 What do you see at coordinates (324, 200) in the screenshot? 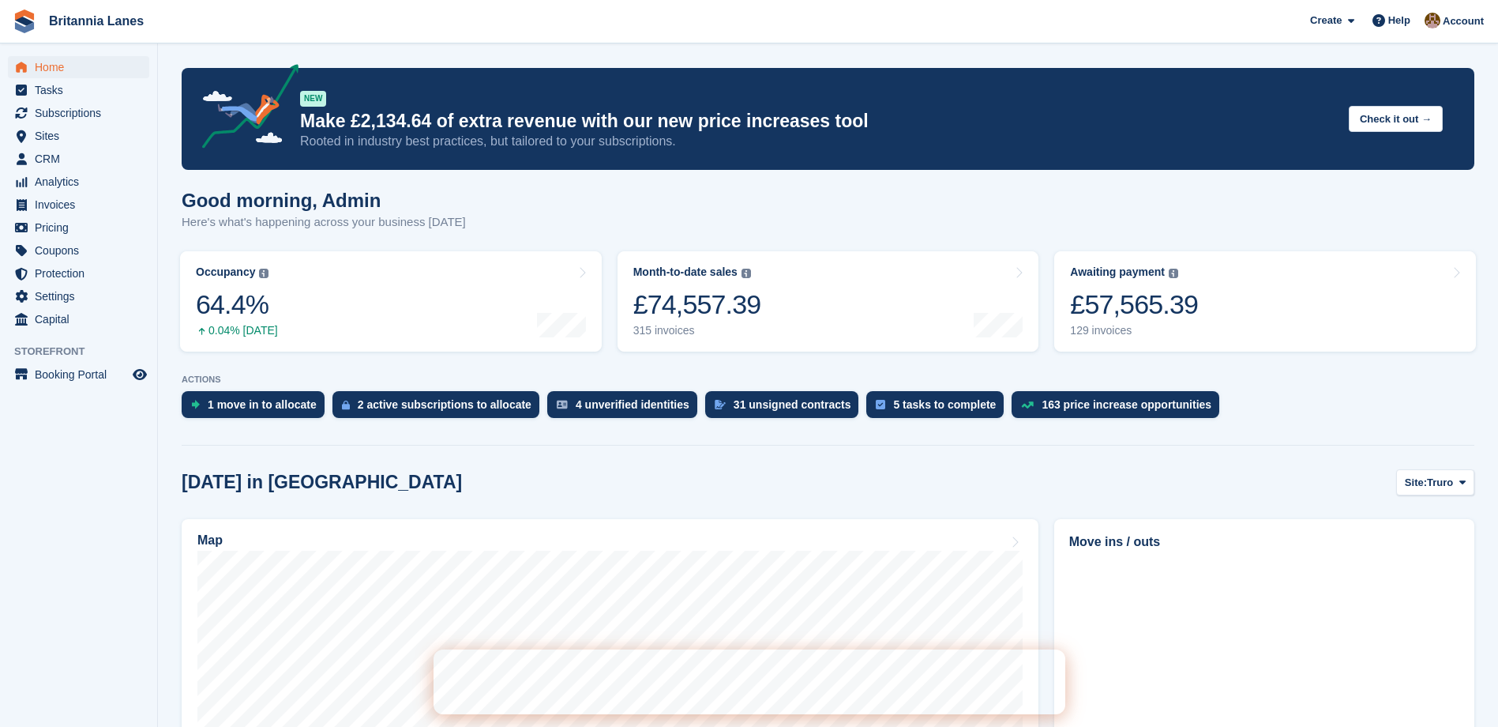
I see `h1: Good morning, Admin` at bounding box center [324, 200].